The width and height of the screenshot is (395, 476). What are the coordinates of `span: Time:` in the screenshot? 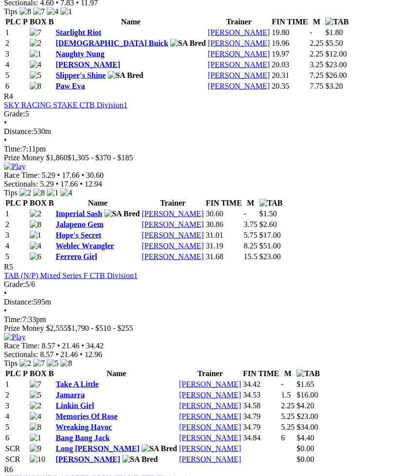 It's located at (13, 319).